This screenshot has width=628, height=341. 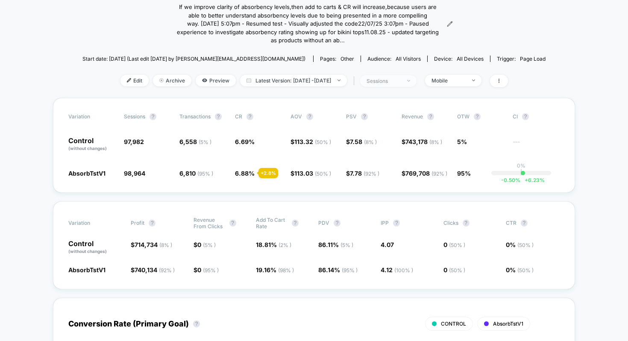 I want to click on span: If we improve clarity of absorbency levels,then add to carts & CR will increase,because users are..., so click(x=308, y=24).